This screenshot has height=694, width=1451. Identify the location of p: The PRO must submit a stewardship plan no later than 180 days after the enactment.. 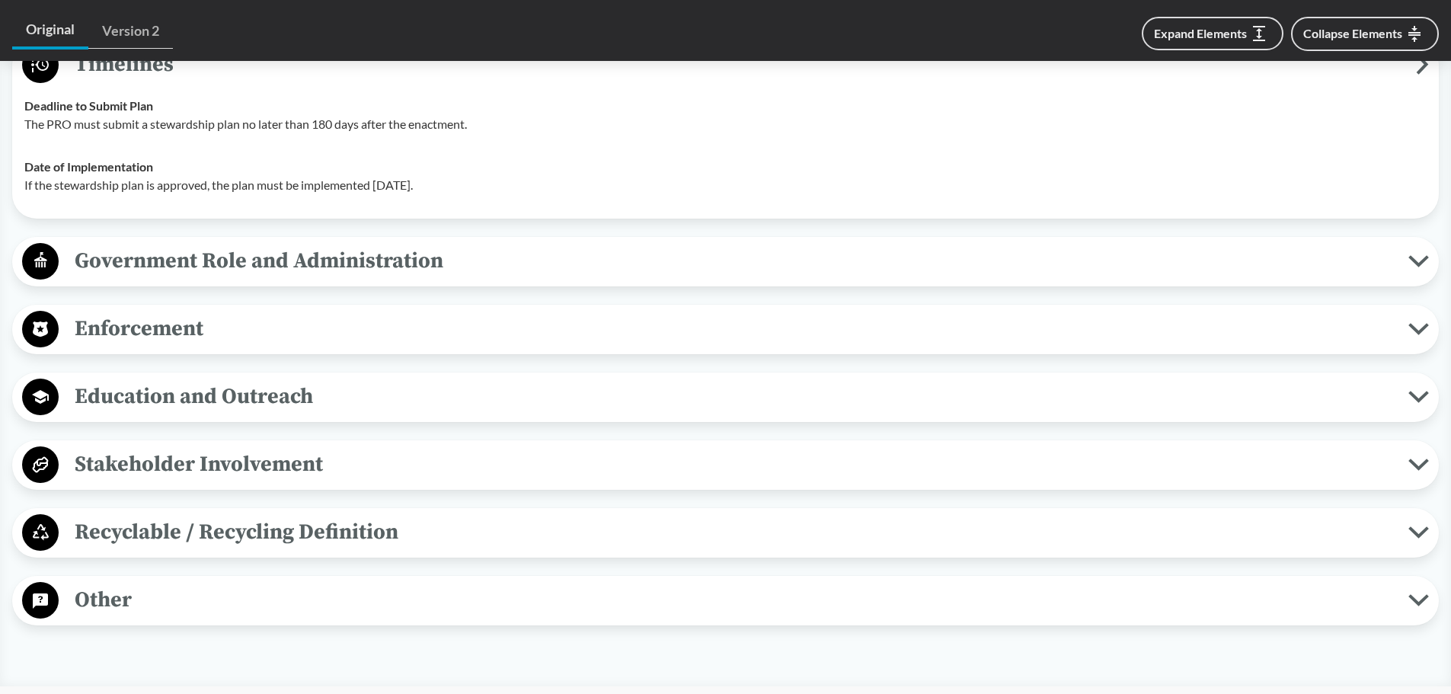
(725, 124).